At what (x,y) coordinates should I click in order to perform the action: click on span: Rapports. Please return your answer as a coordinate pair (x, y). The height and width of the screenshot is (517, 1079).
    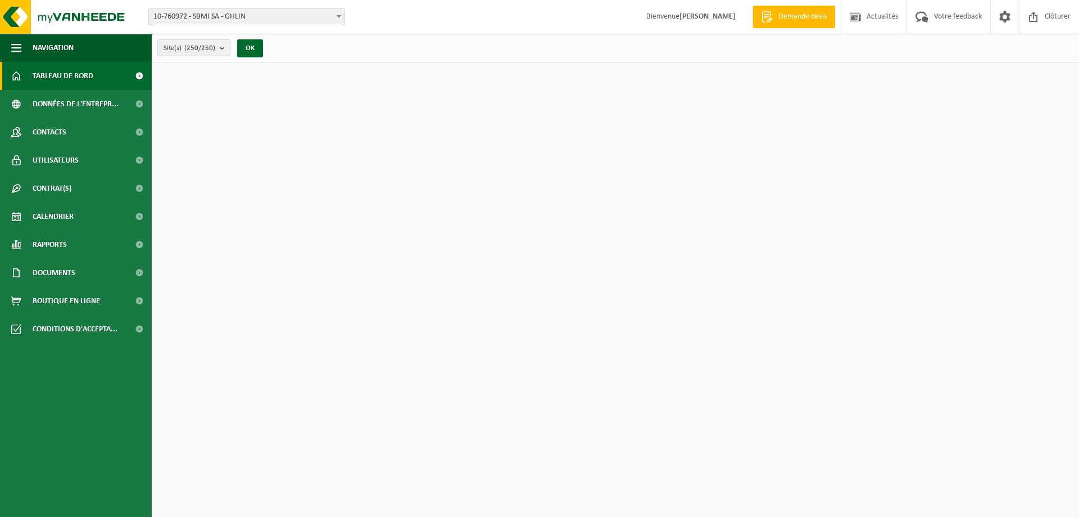
    Looking at the image, I should click on (49, 245).